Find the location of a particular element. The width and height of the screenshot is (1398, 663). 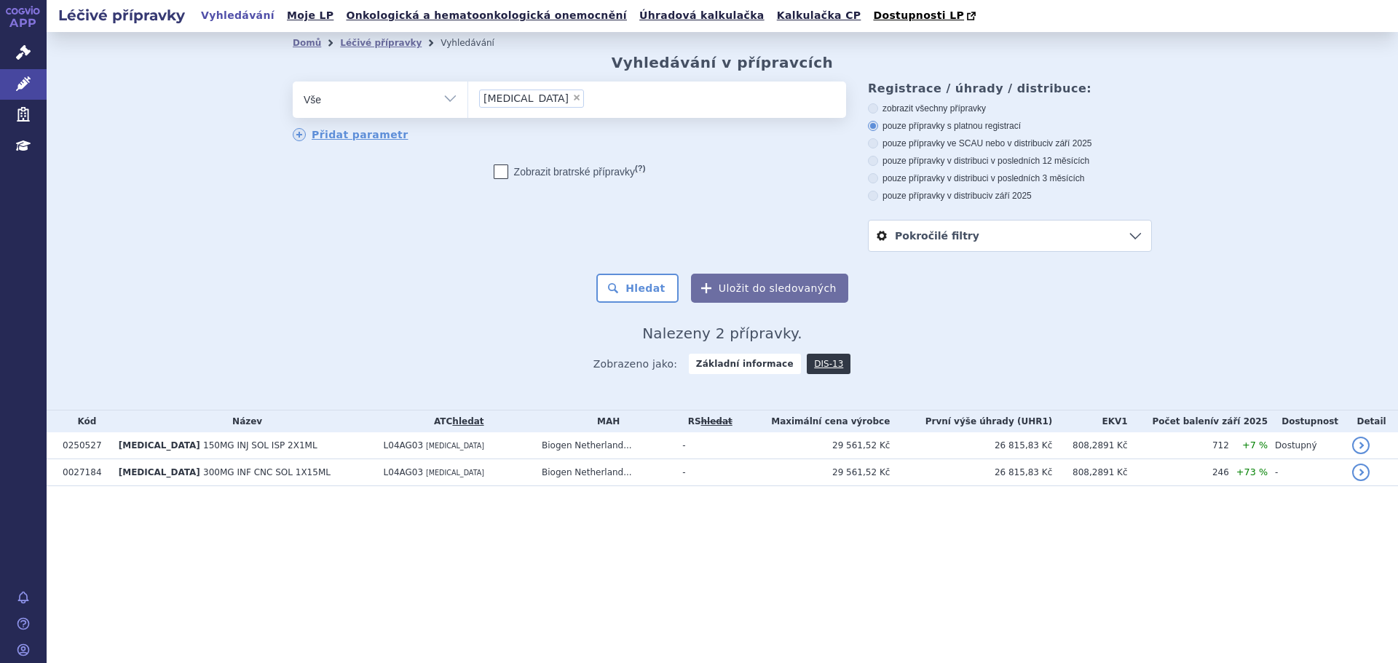

th: Počet balení is located at coordinates (1198, 422).